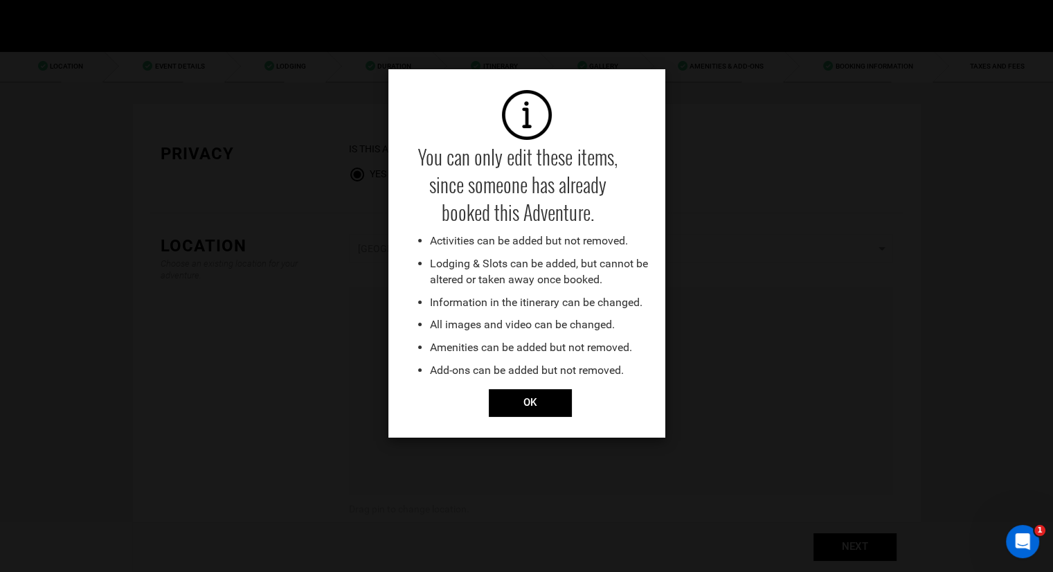  Describe the element at coordinates (541, 325) in the screenshot. I see `li: All images and video can be changed.` at that location.